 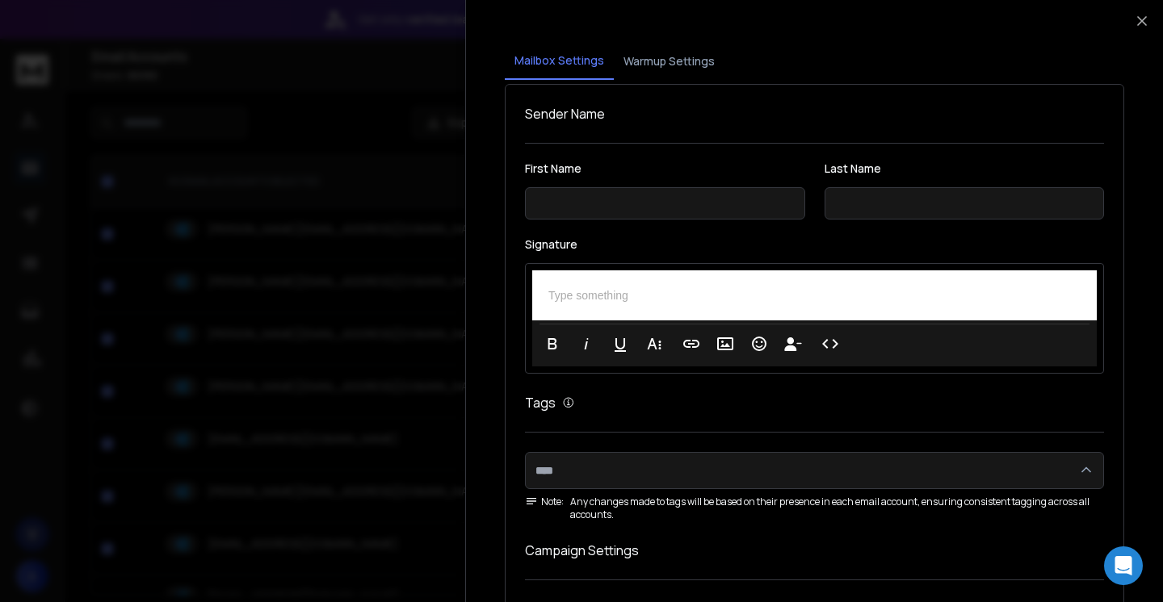 I want to click on div: Any changes made to tags will be based on their presence in each email account, ensuring consiste..., so click(x=814, y=509).